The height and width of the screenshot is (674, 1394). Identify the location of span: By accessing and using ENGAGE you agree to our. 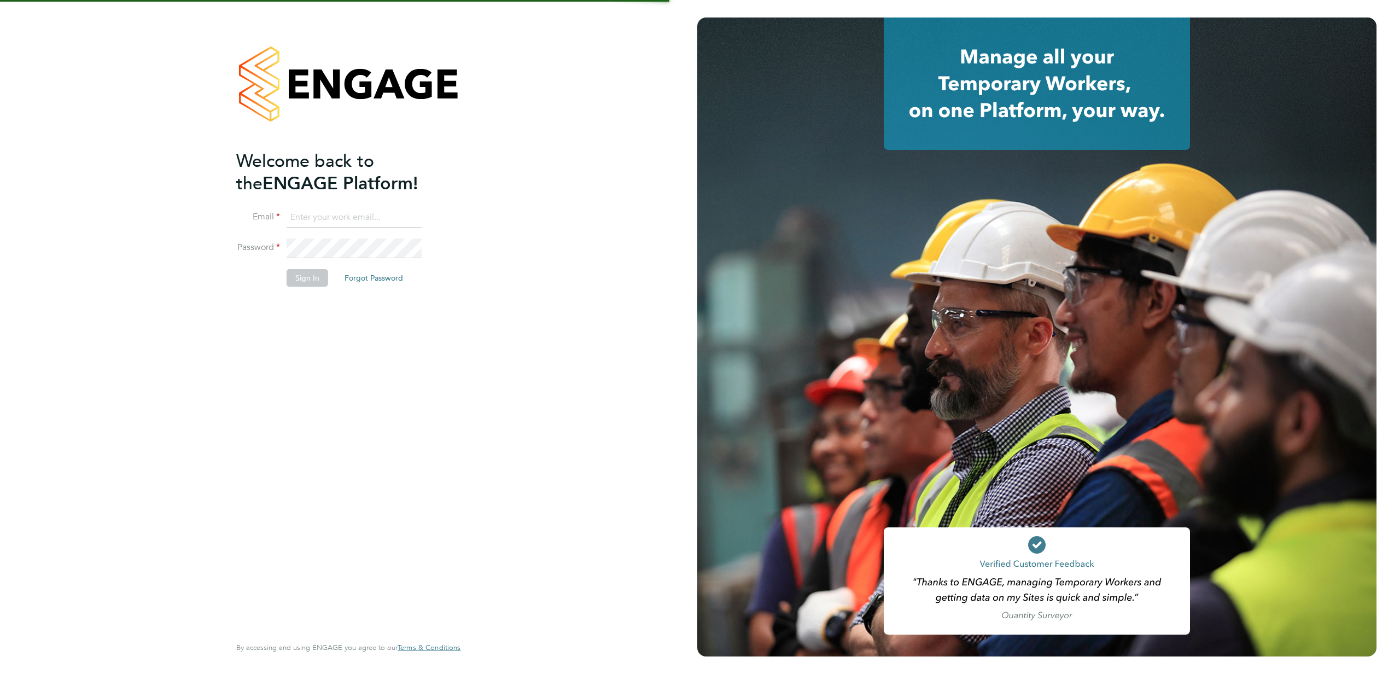
(348, 647).